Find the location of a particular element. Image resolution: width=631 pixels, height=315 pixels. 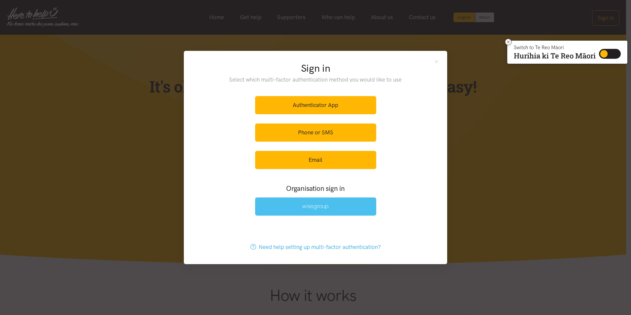

p: Hurihia ki Te Reo Māori is located at coordinates (555, 56).